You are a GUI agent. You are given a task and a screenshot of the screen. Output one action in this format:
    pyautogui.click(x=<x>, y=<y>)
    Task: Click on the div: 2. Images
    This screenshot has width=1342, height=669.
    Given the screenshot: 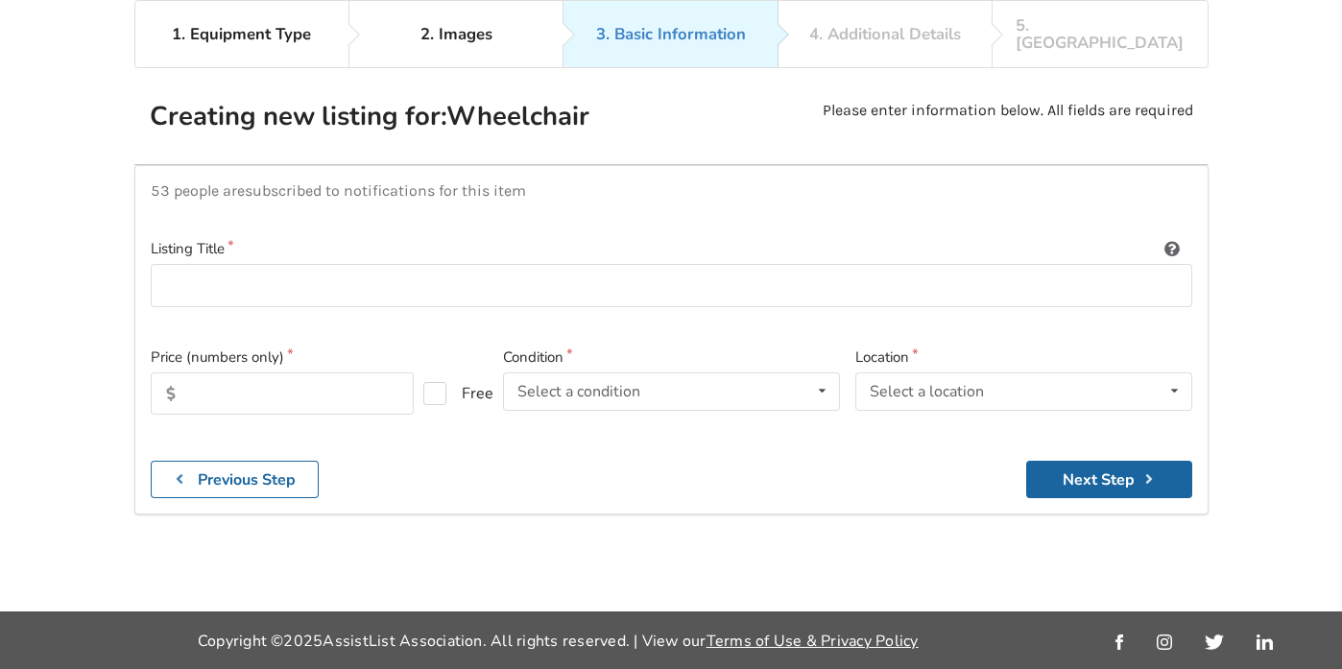 What is the action you would take?
    pyautogui.click(x=456, y=35)
    